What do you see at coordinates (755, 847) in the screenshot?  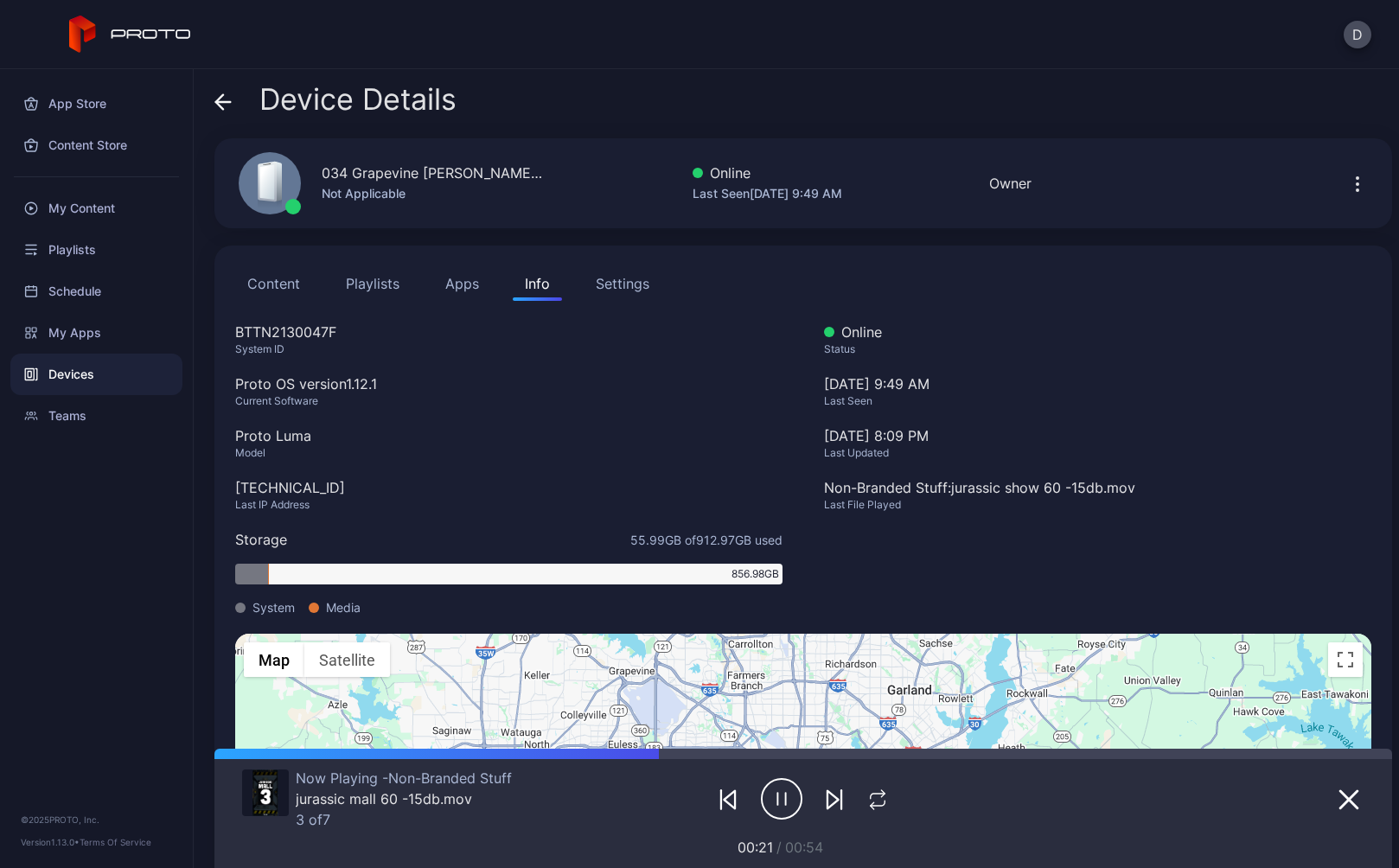 I see `span: 00:21` at bounding box center [755, 847].